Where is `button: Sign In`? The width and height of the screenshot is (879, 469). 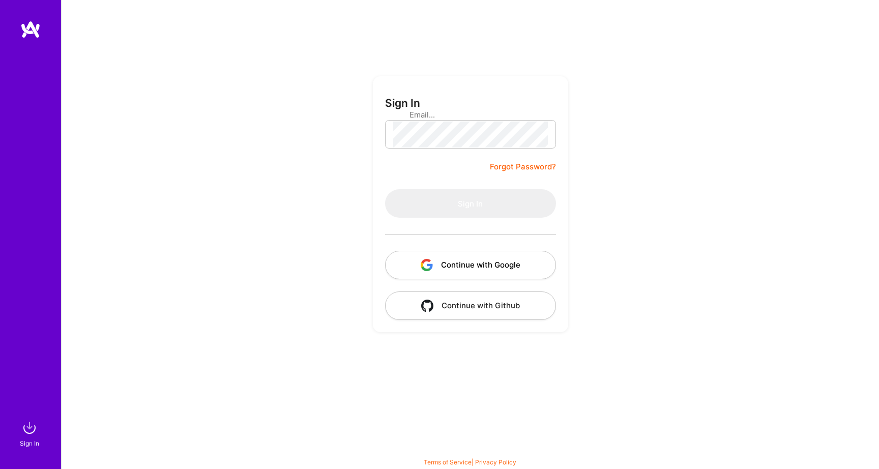 button: Sign In is located at coordinates (470, 203).